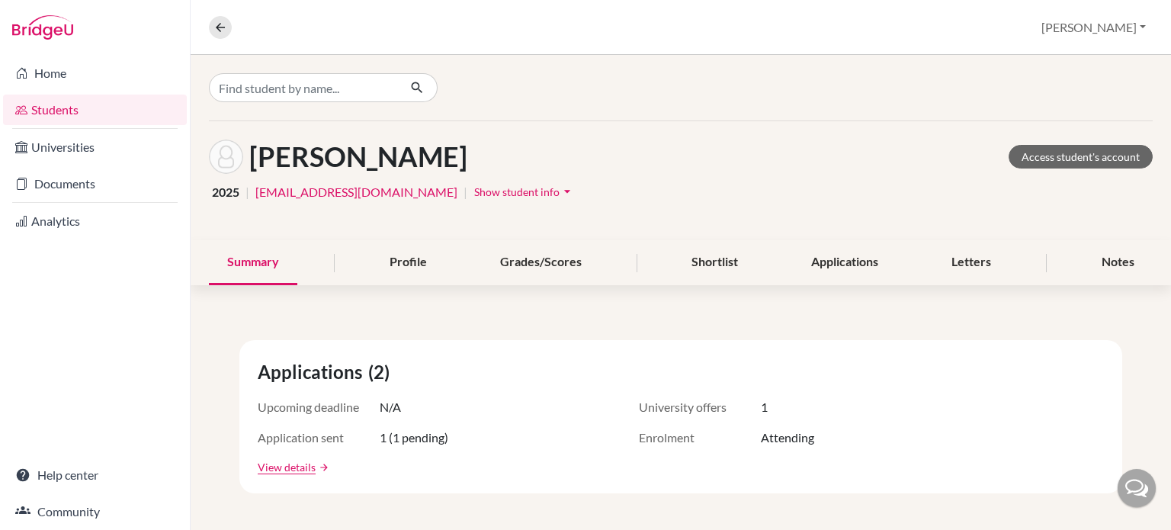 This screenshot has width=1171, height=530. What do you see at coordinates (95, 475) in the screenshot?
I see `a: Help center` at bounding box center [95, 475].